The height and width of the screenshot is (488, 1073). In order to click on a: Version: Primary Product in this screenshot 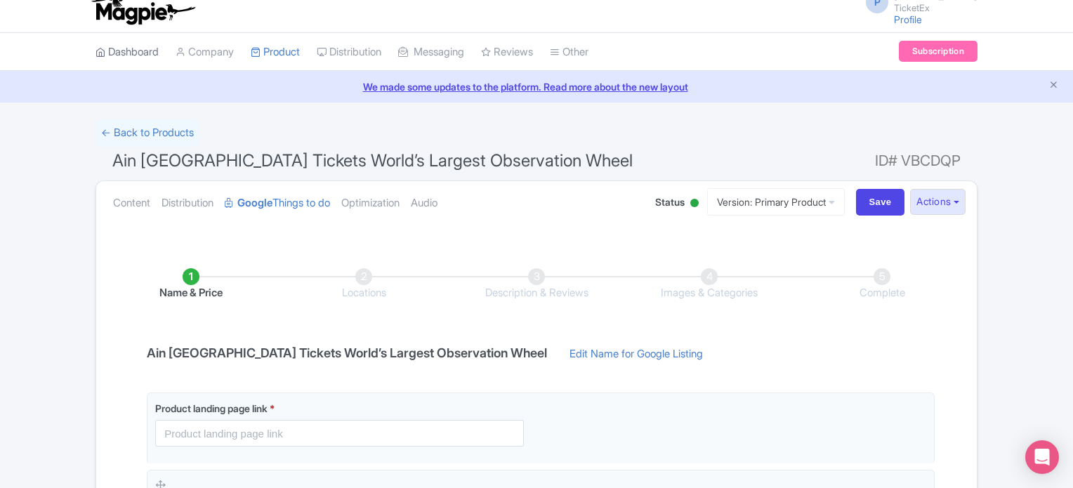, I will do `click(776, 202)`.